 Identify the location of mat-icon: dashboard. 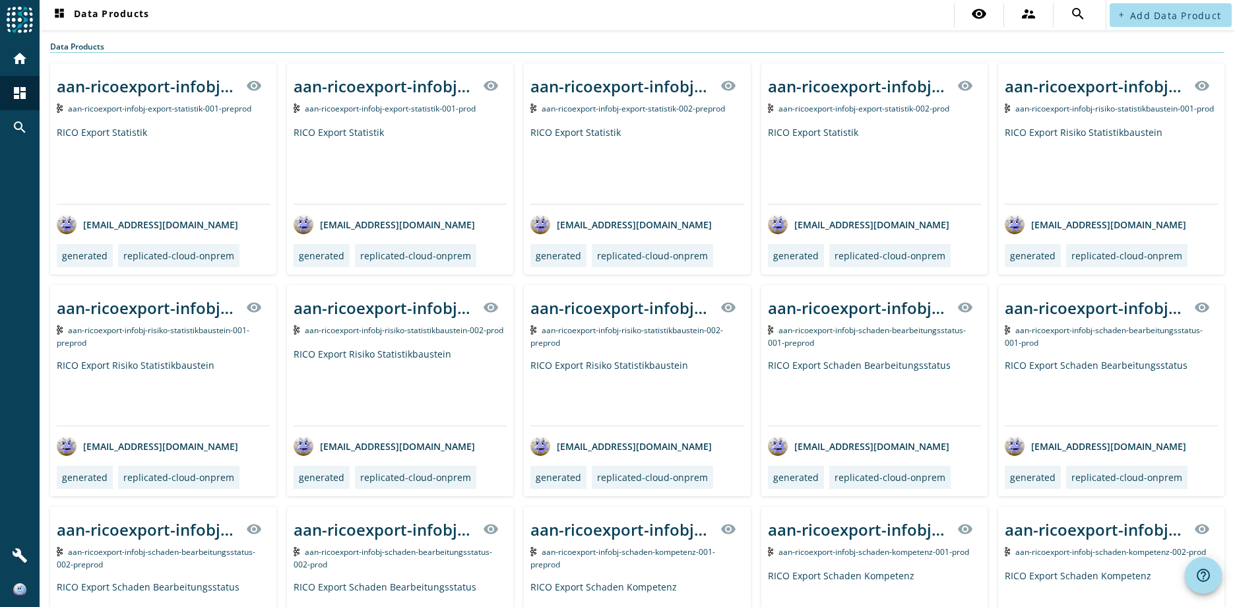
(20, 93).